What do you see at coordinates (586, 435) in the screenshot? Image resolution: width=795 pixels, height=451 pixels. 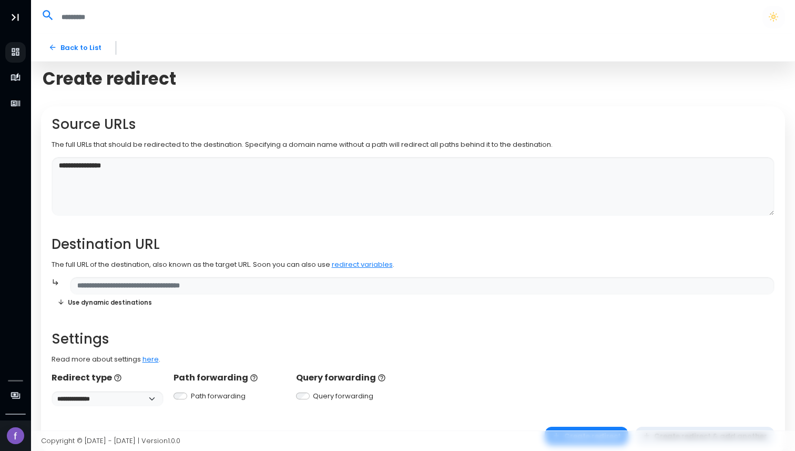 I see `button: Create redirect` at bounding box center [586, 435].